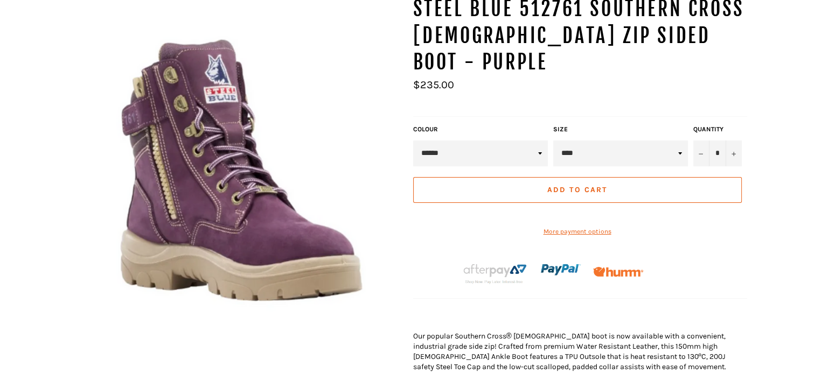 The width and height of the screenshot is (815, 381). I want to click on img: Humm_core_logo_RGB-01_300x60px_small_195d8312-4386-4de7-b182-0ef9b6303a37.png, so click(617, 272).